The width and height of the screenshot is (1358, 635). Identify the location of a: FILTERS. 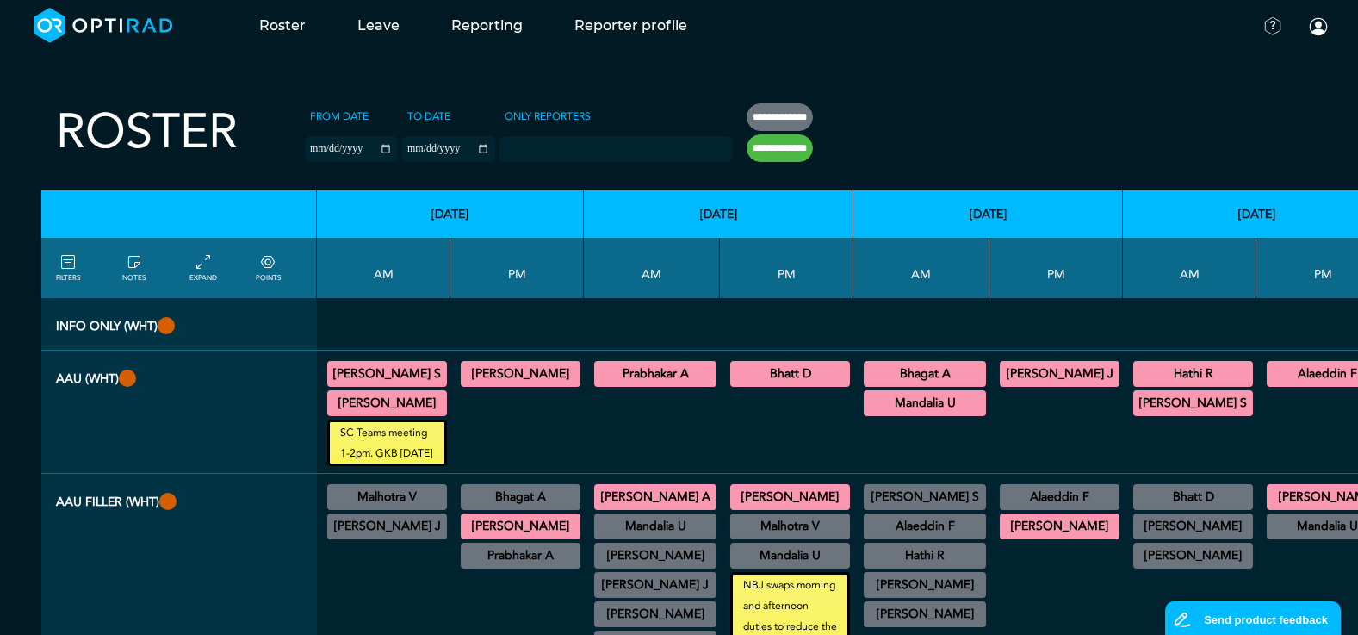
(68, 268).